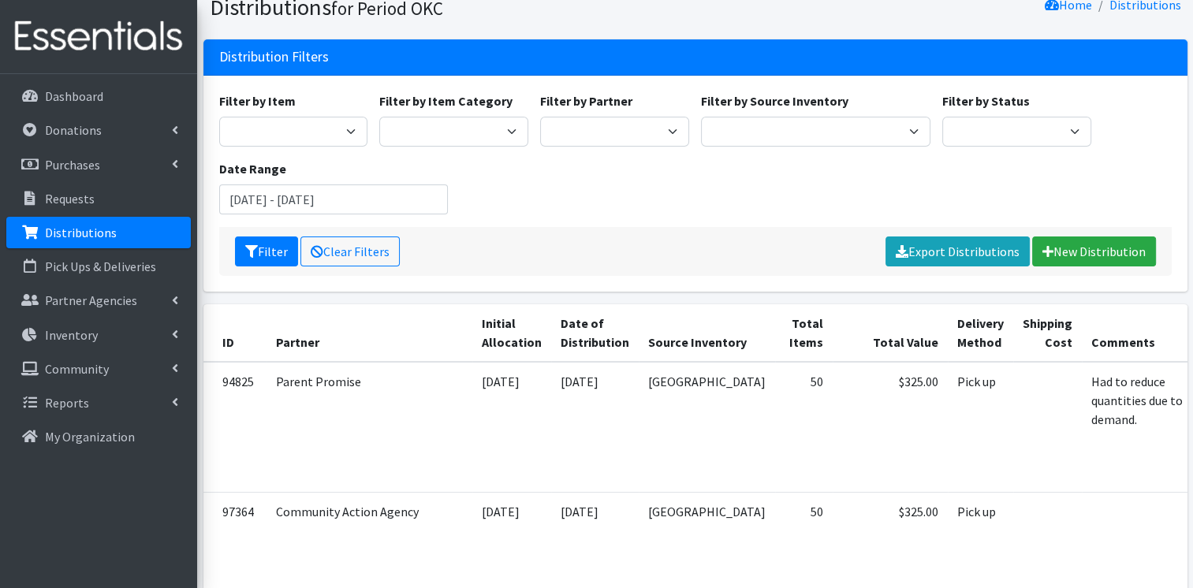 Image resolution: width=1193 pixels, height=588 pixels. What do you see at coordinates (99, 300) in the screenshot?
I see `a: Partner Agencies` at bounding box center [99, 300].